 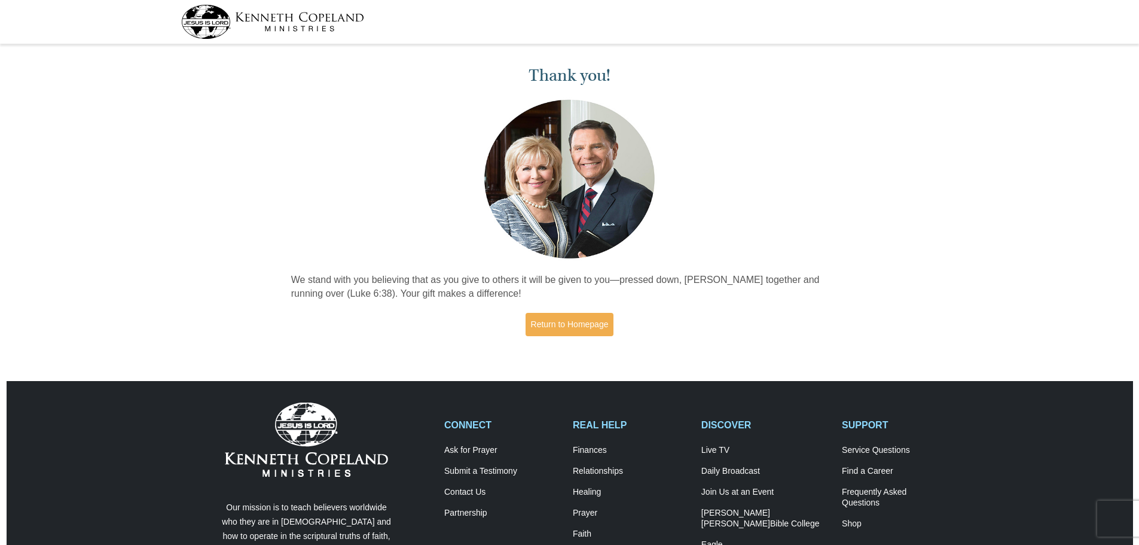 I want to click on a: Return to Homepage, so click(x=570, y=324).